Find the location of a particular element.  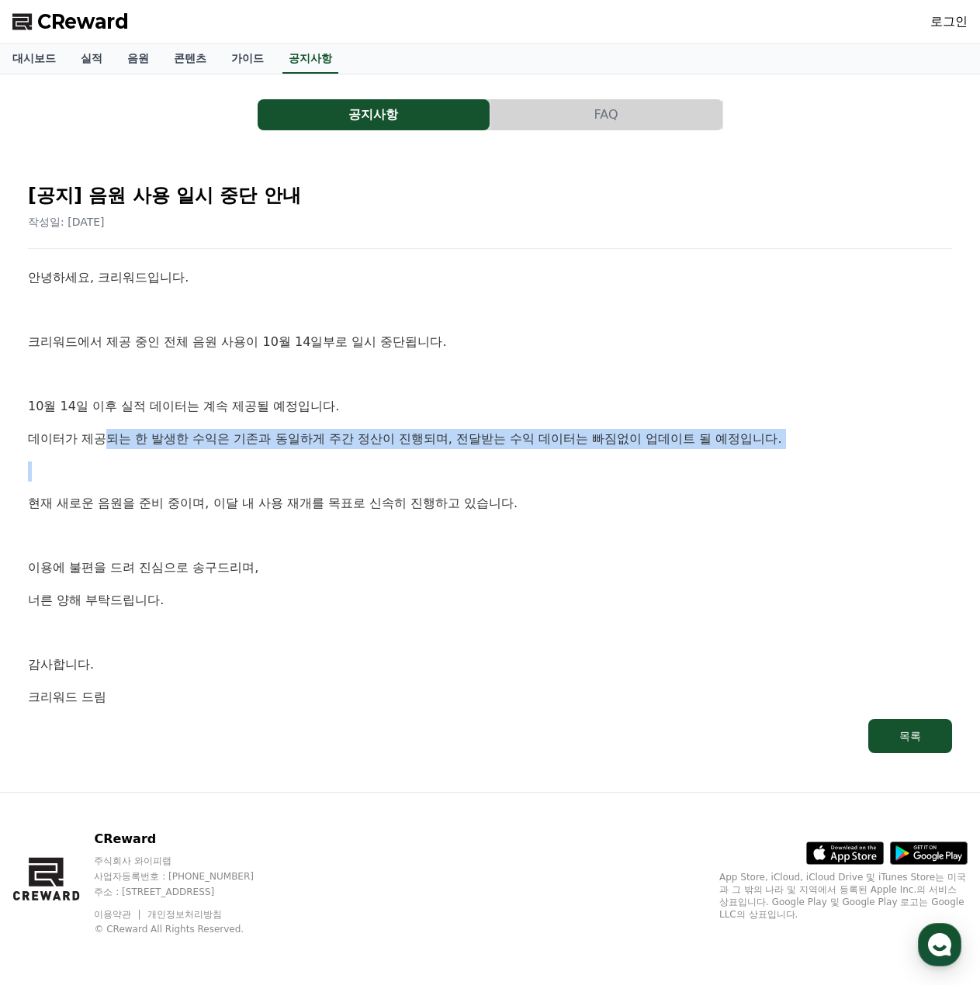

p: CReward is located at coordinates (189, 839).